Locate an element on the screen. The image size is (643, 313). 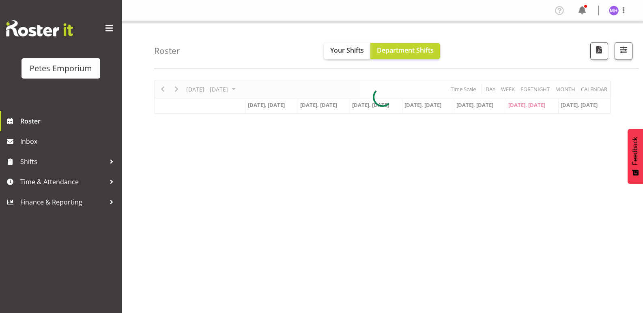
button: Your Shifts is located at coordinates (347, 51).